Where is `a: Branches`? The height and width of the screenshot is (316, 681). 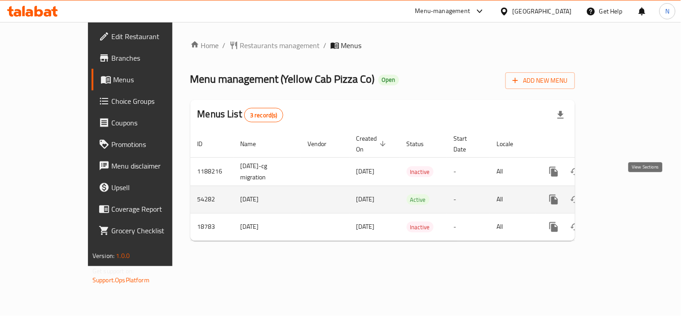
a: Branches is located at coordinates (146, 58).